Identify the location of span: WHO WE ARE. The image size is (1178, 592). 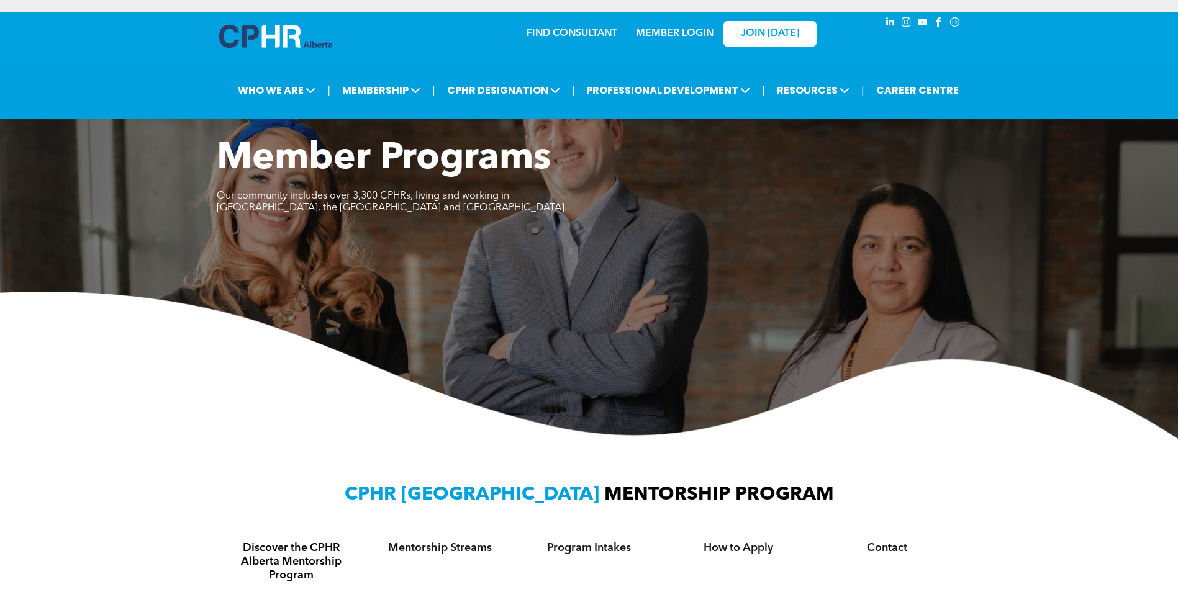
(276, 90).